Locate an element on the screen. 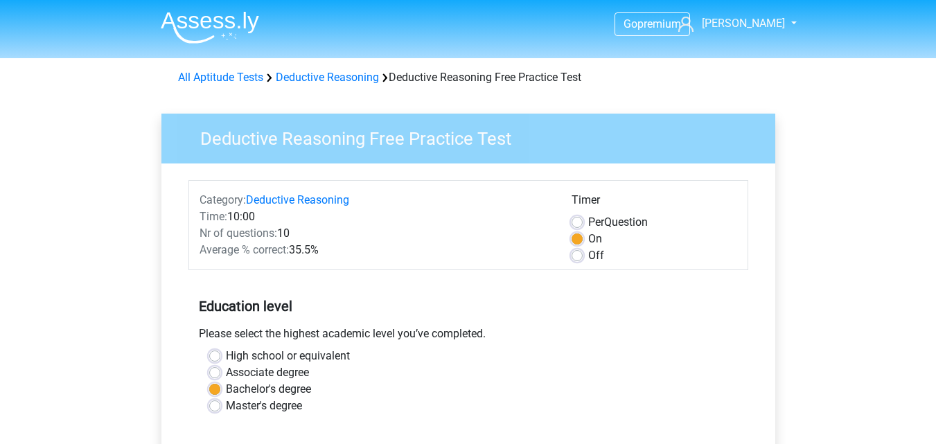  a: Gopremium is located at coordinates (652, 24).